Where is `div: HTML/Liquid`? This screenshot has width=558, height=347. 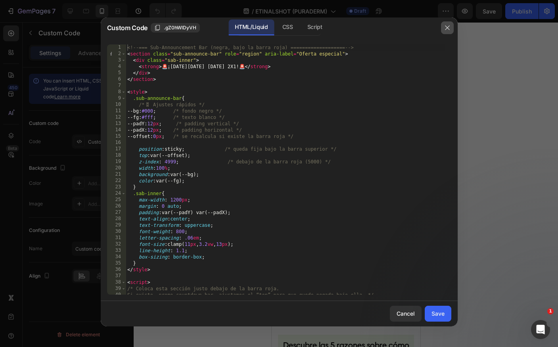 div: HTML/Liquid is located at coordinates (251, 27).